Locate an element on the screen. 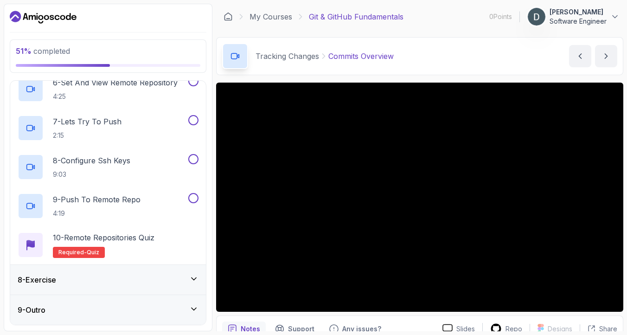 This screenshot has width=627, height=335. p: 0 Points is located at coordinates (500, 17).